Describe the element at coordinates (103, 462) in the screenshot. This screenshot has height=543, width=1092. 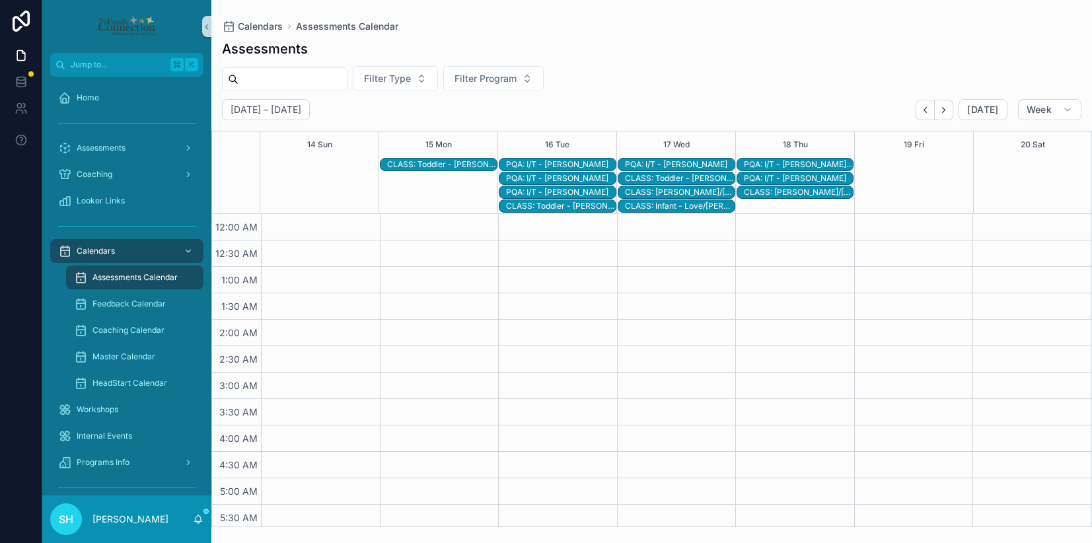
I see `span: Programs Info` at that location.